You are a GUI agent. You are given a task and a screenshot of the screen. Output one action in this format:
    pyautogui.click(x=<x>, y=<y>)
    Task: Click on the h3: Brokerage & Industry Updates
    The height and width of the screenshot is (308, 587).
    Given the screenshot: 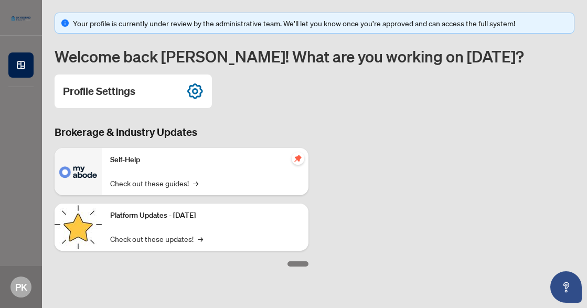 What is the action you would take?
    pyautogui.click(x=181, y=132)
    